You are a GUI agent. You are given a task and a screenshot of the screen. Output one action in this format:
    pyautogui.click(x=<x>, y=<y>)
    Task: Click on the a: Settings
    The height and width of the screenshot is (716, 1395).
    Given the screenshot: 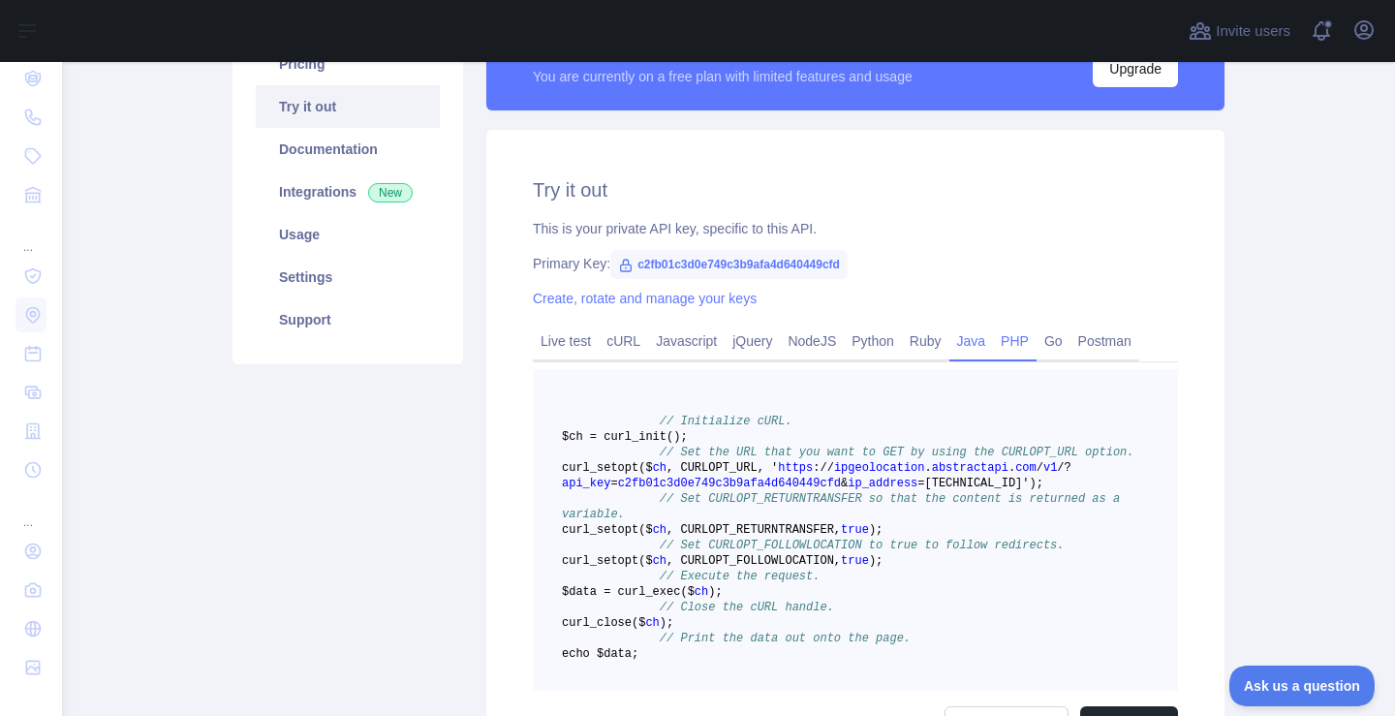 What is the action you would take?
    pyautogui.click(x=348, y=277)
    